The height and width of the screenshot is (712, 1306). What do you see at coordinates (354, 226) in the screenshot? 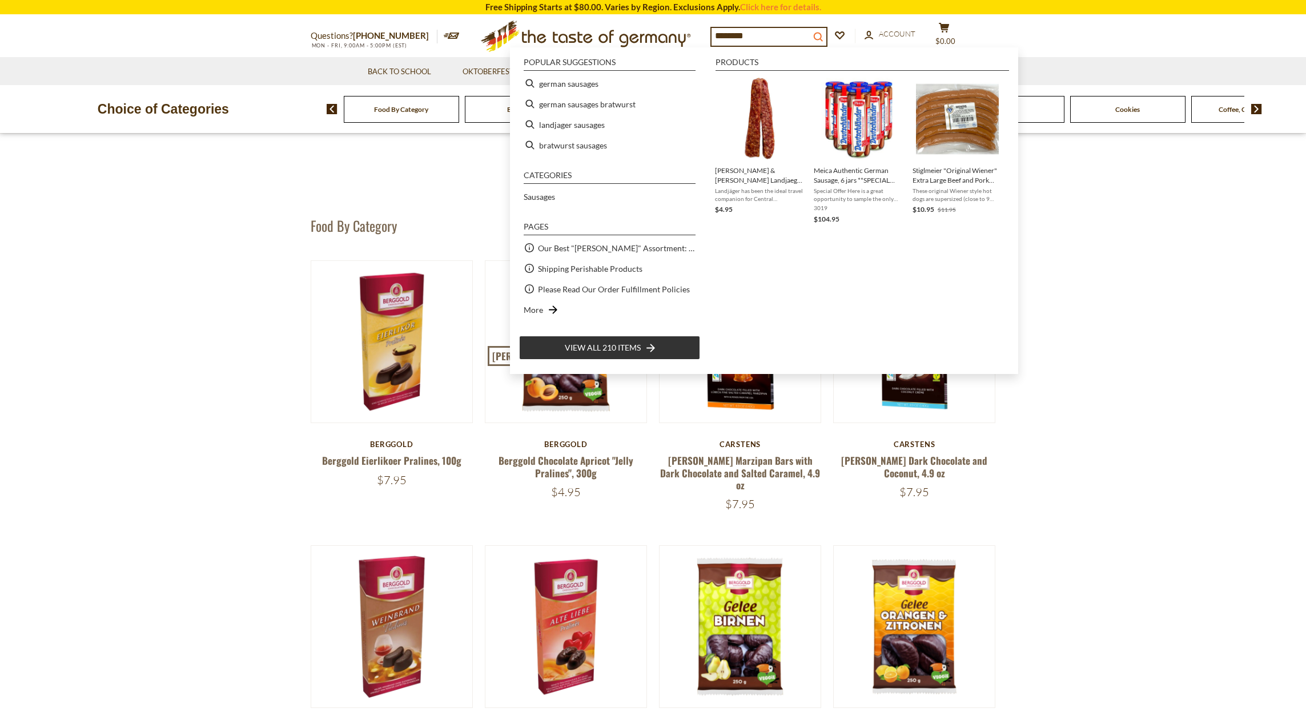
I see `h1: Food By Category` at bounding box center [354, 226].